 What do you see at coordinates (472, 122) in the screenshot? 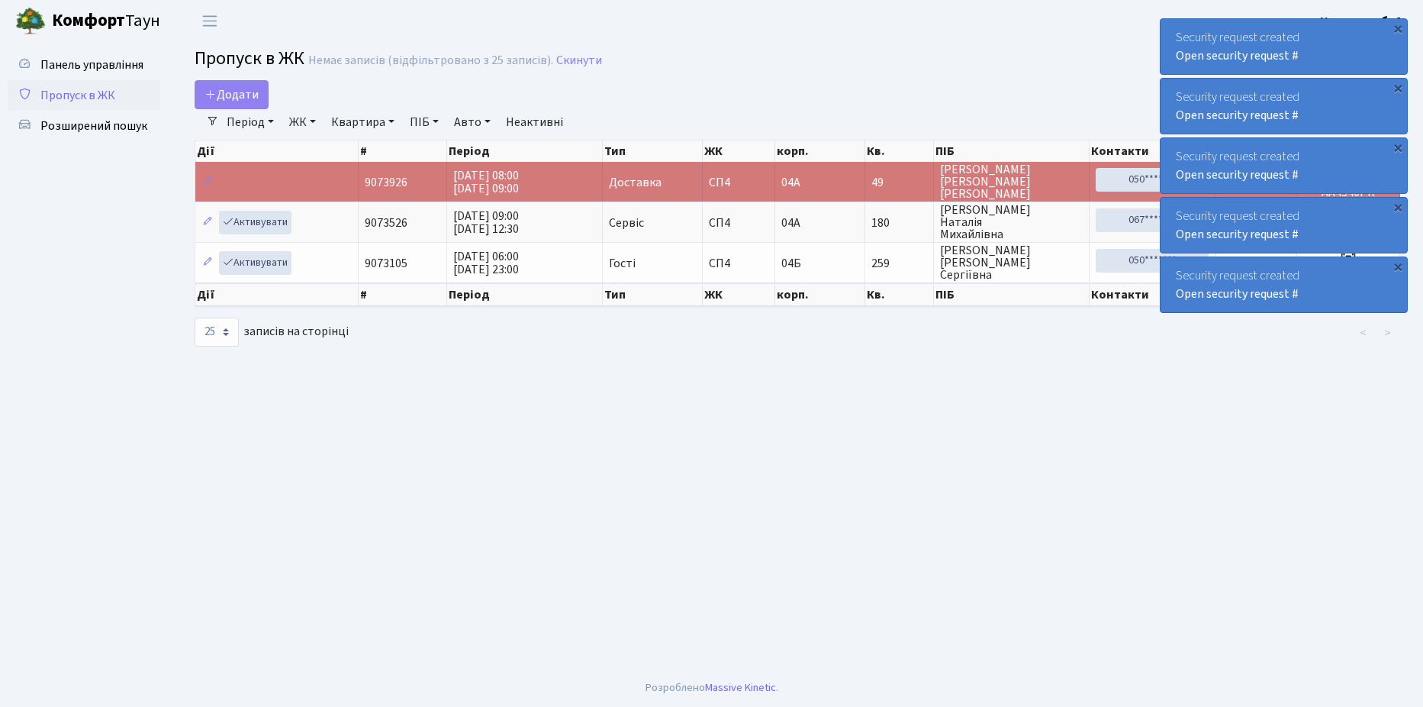
I see `a: Авто` at bounding box center [472, 122].